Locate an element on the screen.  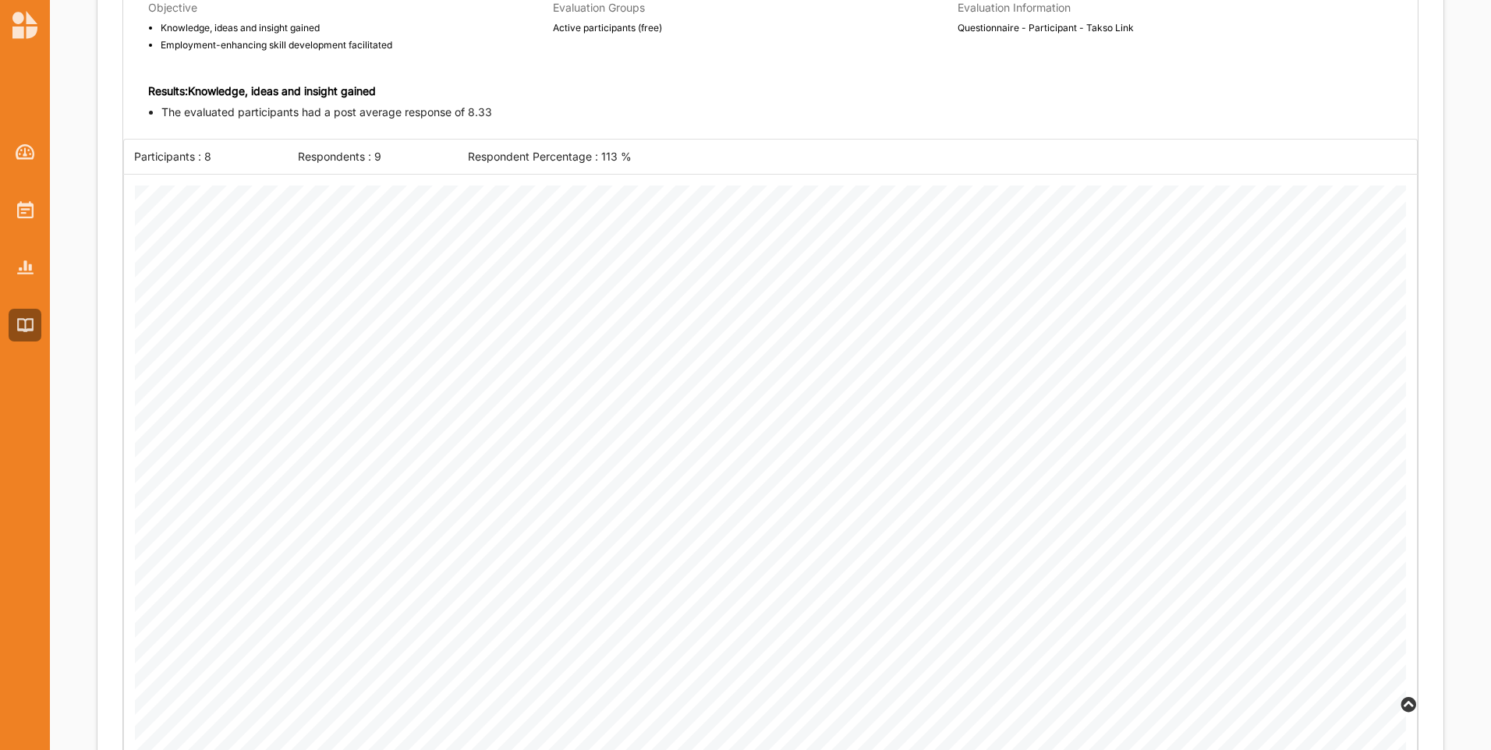
span: Employment-enhancing skill development facilitated is located at coordinates (344, 45).